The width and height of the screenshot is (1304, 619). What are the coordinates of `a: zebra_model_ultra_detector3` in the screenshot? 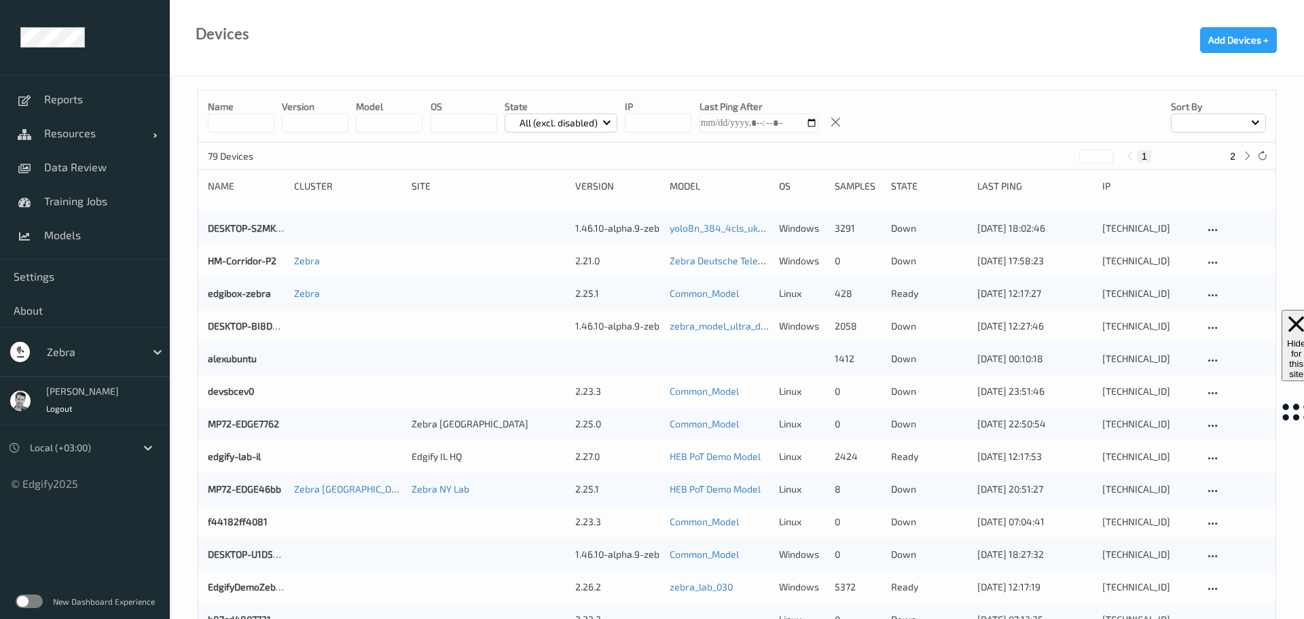 It's located at (734, 325).